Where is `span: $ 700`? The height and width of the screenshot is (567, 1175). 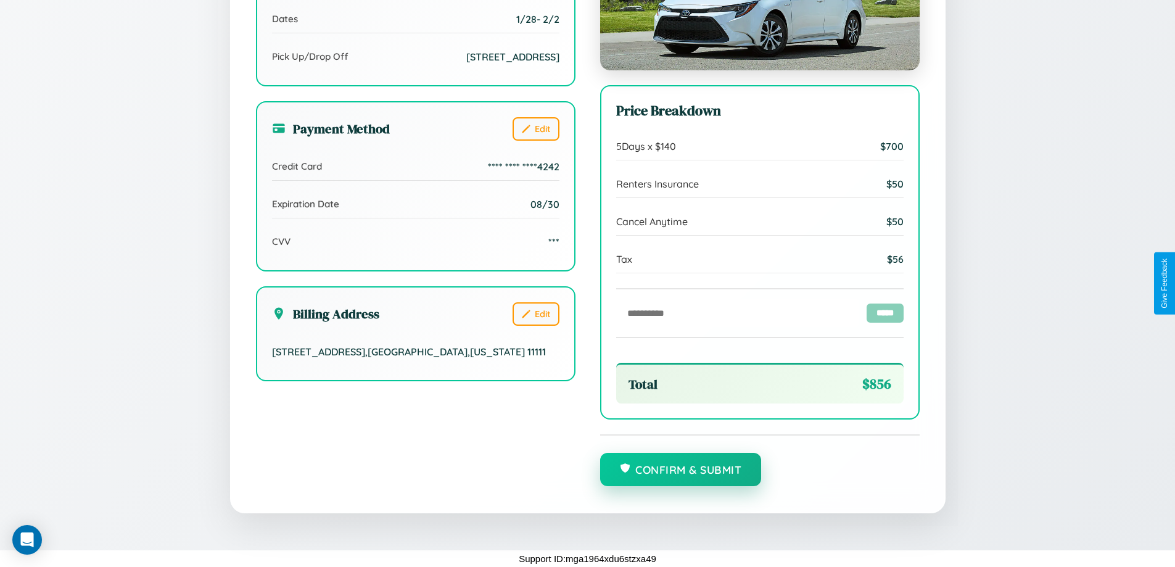 span: $ 700 is located at coordinates (892, 146).